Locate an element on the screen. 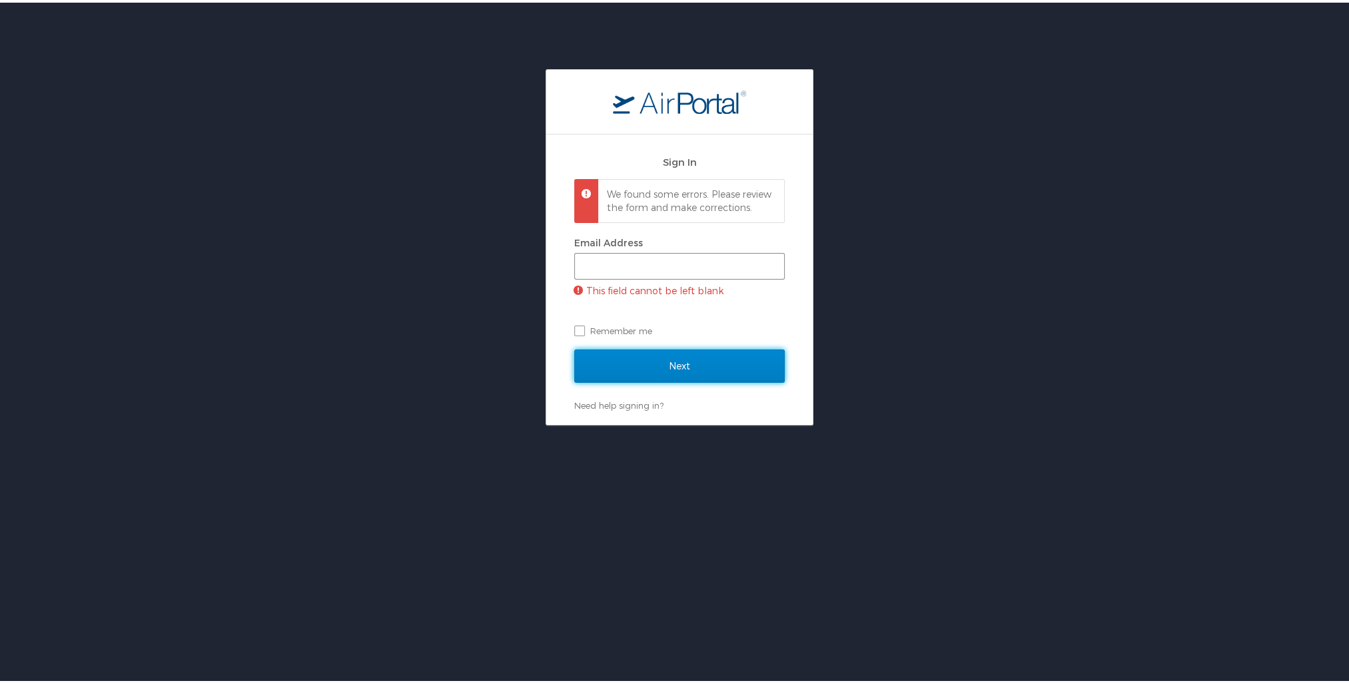 The height and width of the screenshot is (683, 1349). h2: Sign In is located at coordinates (679, 159).